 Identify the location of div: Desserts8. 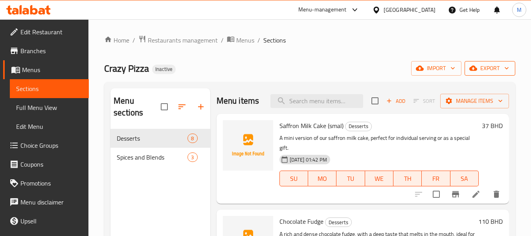
(160, 138).